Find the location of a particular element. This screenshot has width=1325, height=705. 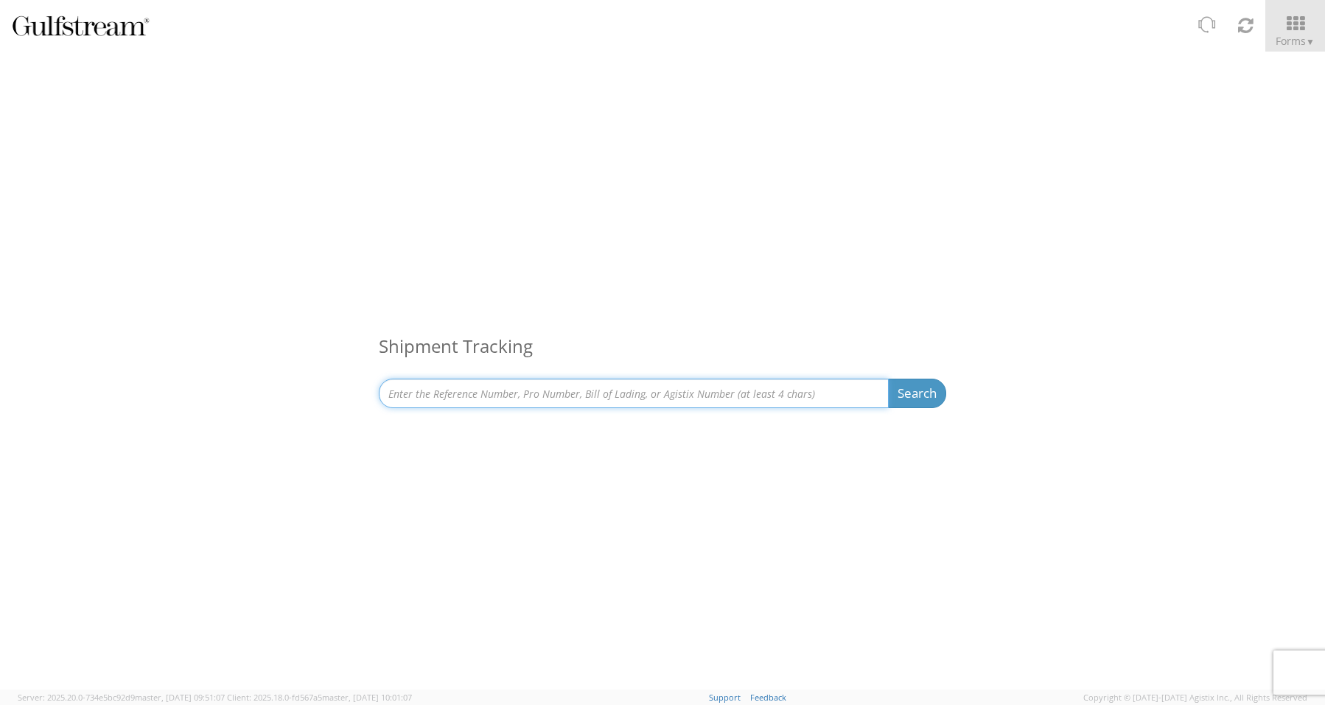

img: gulfstream-logo-030f482cb65ec2084a9d.png is located at coordinates (80, 26).